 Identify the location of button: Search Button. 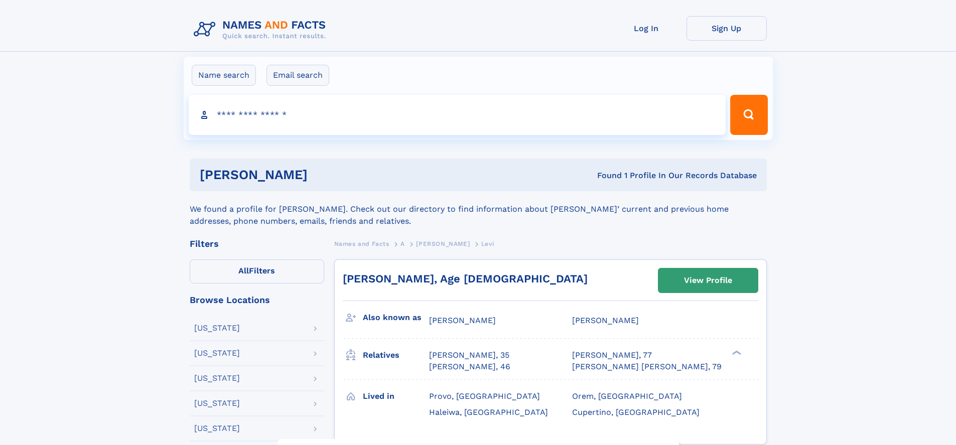
(748, 115).